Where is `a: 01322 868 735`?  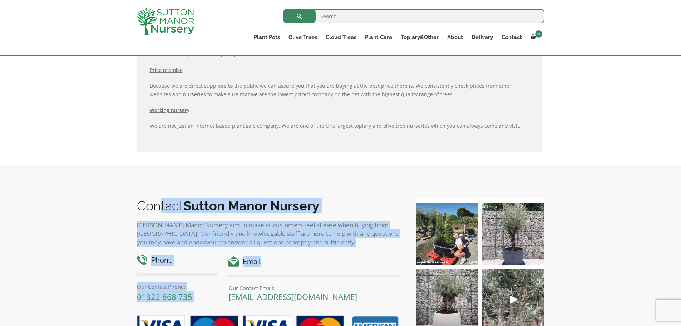 a: 01322 868 735 is located at coordinates (164, 296).